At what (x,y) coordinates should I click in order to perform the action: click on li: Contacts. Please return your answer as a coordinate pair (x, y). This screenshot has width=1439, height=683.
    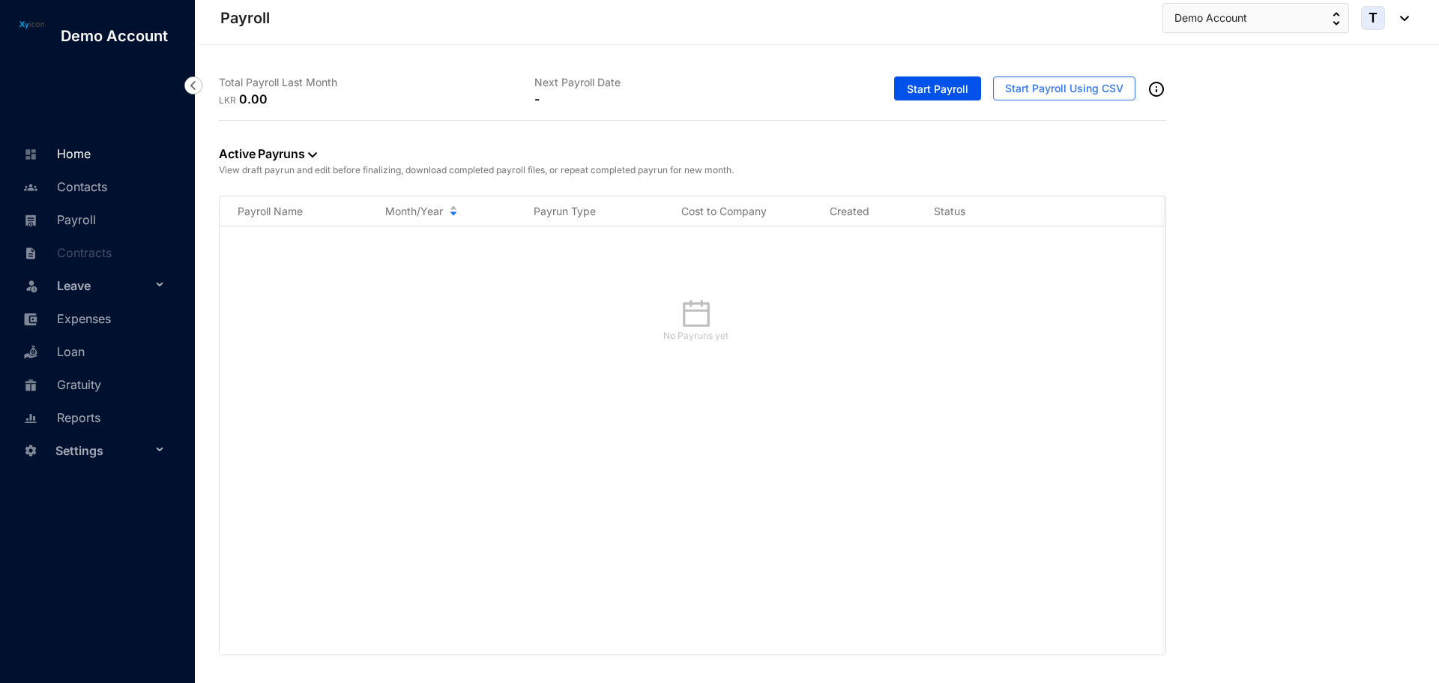
    Looking at the image, I should click on (94, 186).